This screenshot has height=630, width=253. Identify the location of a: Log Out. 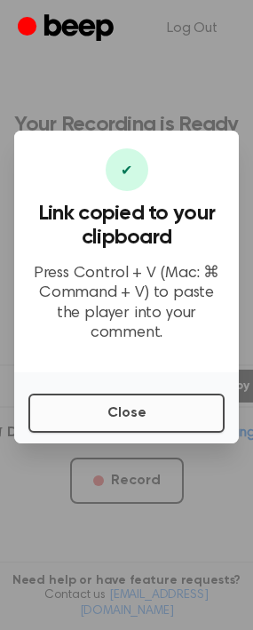
(192, 28).